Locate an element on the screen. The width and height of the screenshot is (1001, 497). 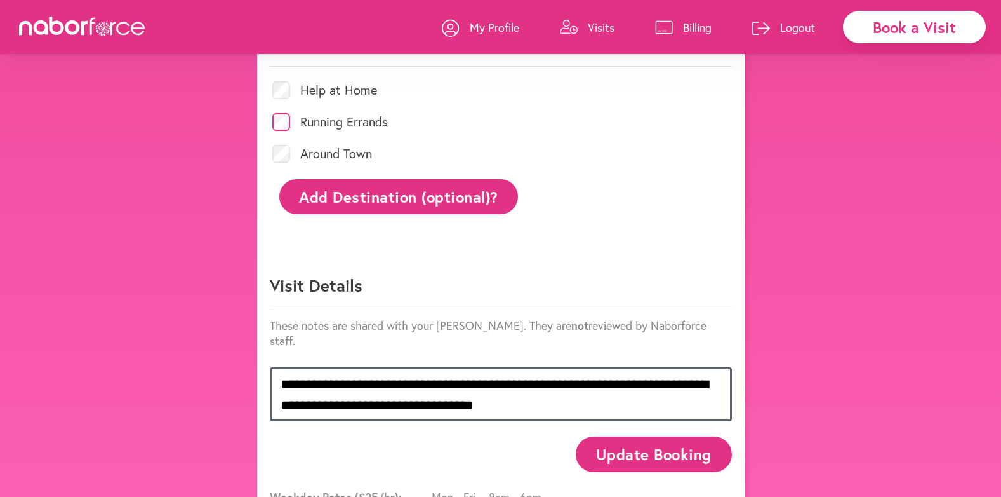
p: Logout is located at coordinates (798, 27).